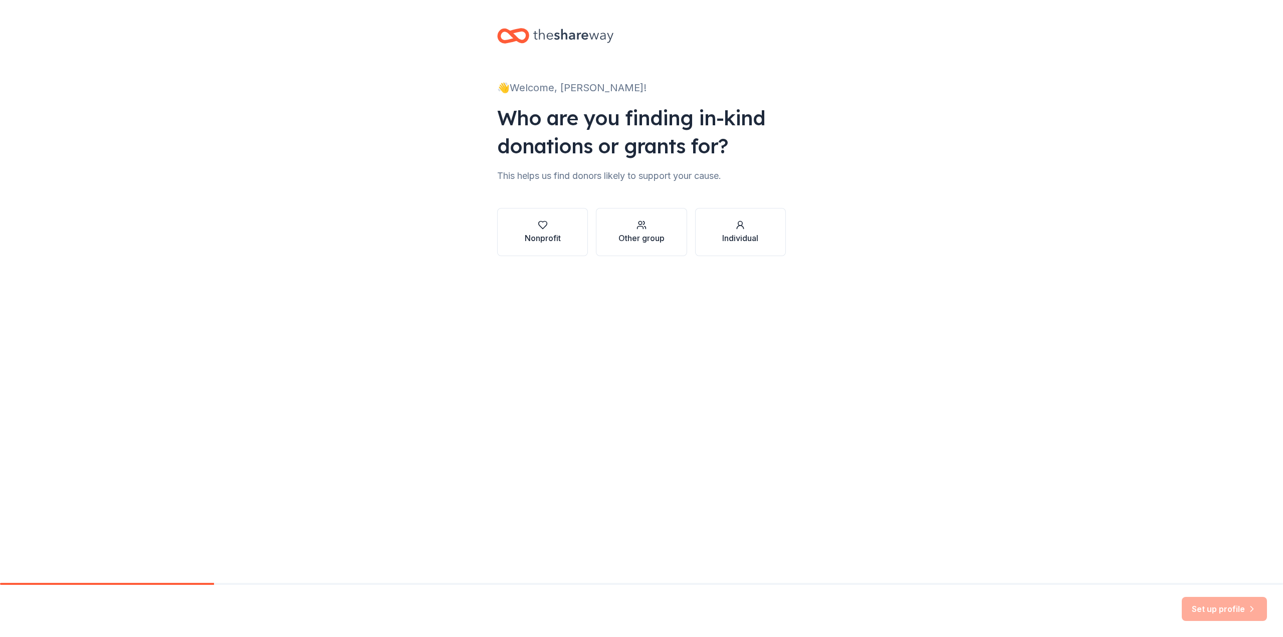  What do you see at coordinates (641, 232) in the screenshot?
I see `button: Other group` at bounding box center [641, 232].